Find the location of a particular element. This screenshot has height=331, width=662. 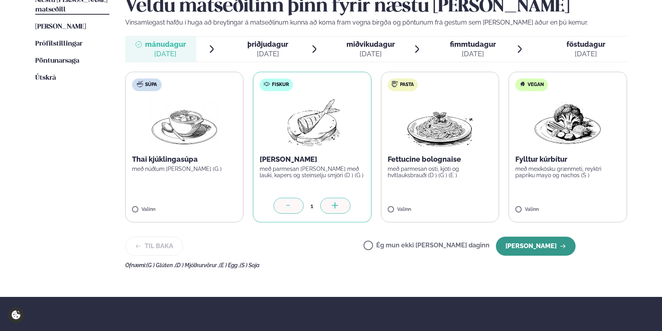

span: föstudagur is located at coordinates (586, 44).